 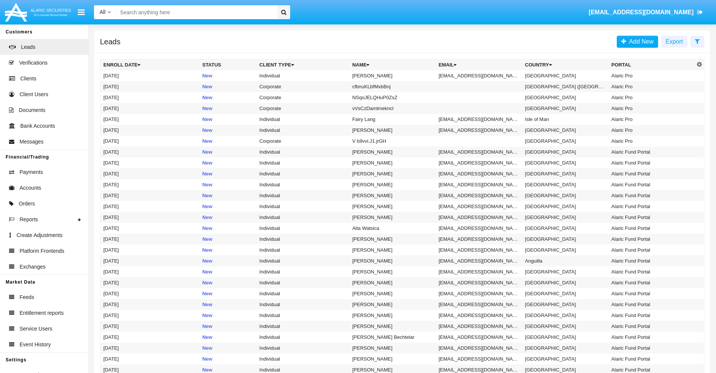 What do you see at coordinates (565, 261) in the screenshot?
I see `td: Anguilla` at bounding box center [565, 261].